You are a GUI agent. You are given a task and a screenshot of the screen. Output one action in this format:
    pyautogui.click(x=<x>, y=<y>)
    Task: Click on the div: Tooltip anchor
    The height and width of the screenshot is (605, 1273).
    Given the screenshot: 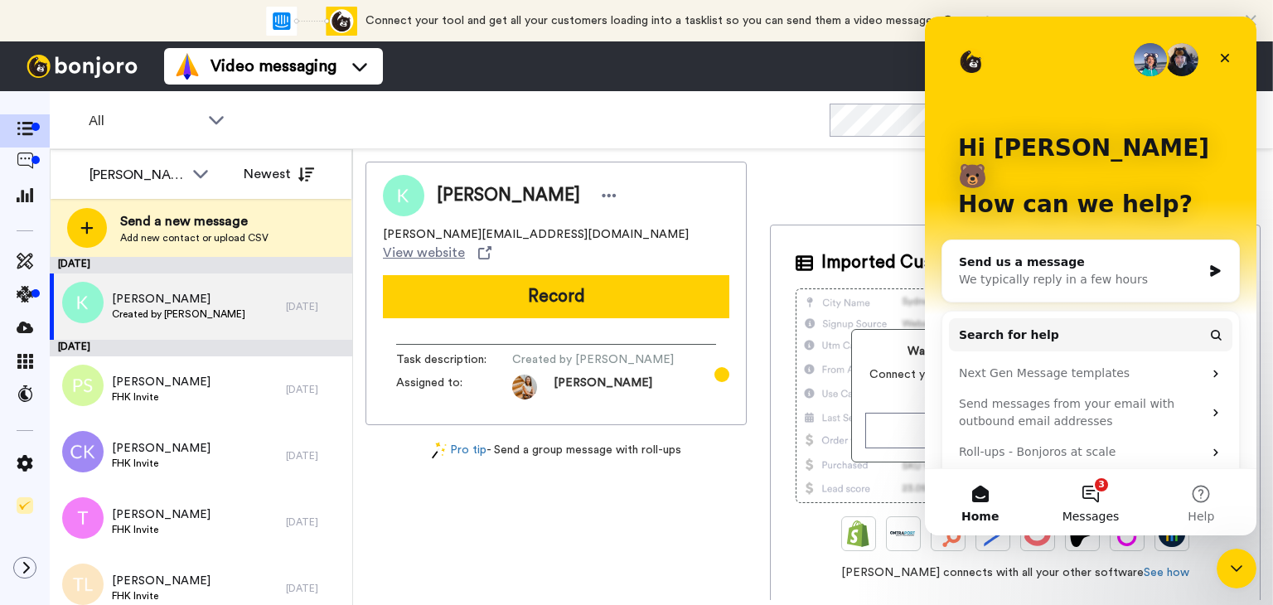 What is the action you would take?
    pyautogui.click(x=722, y=375)
    